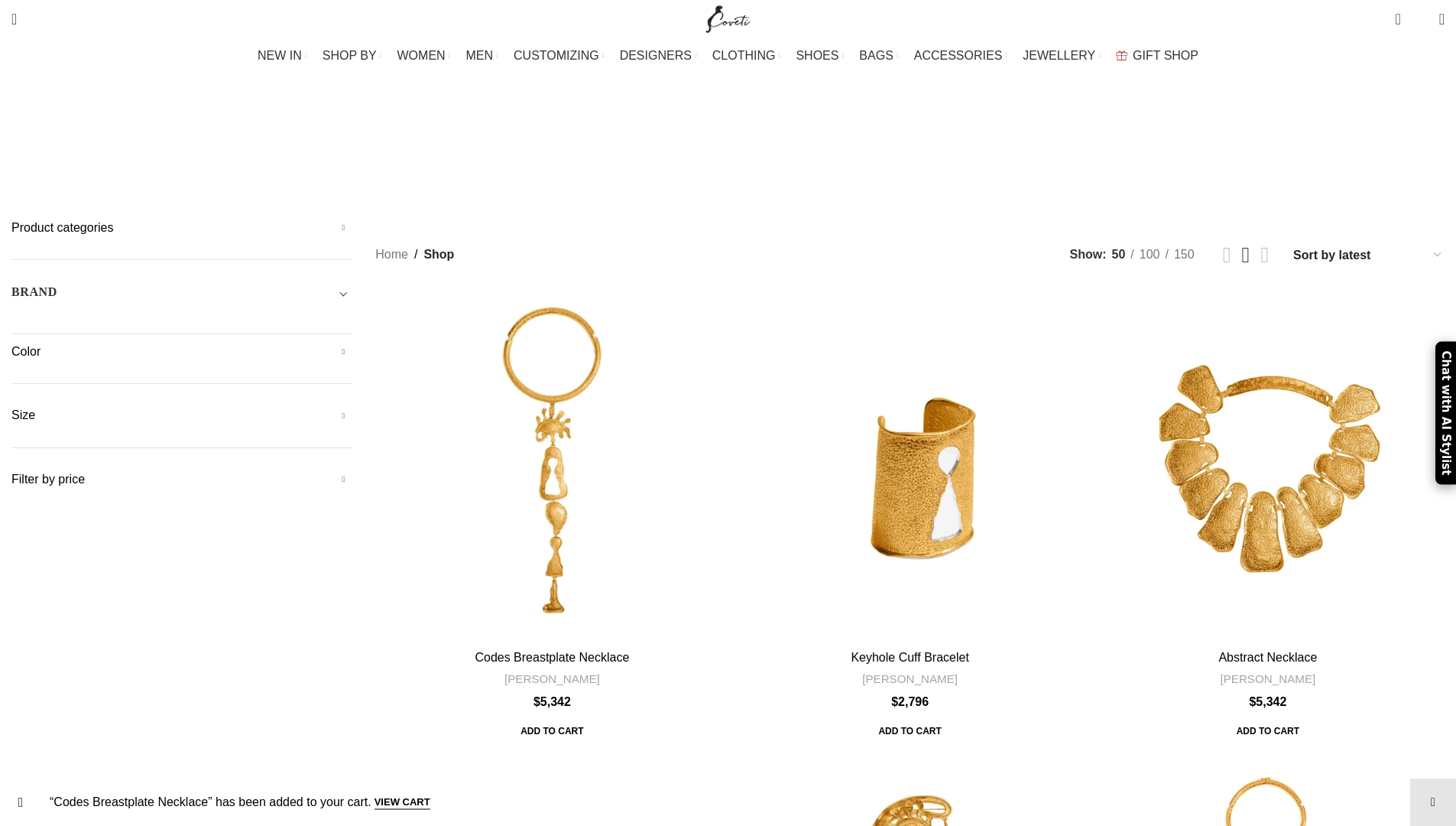 Image resolution: width=1456 pixels, height=826 pixels. I want to click on span: CUSTOMIZING, so click(557, 55).